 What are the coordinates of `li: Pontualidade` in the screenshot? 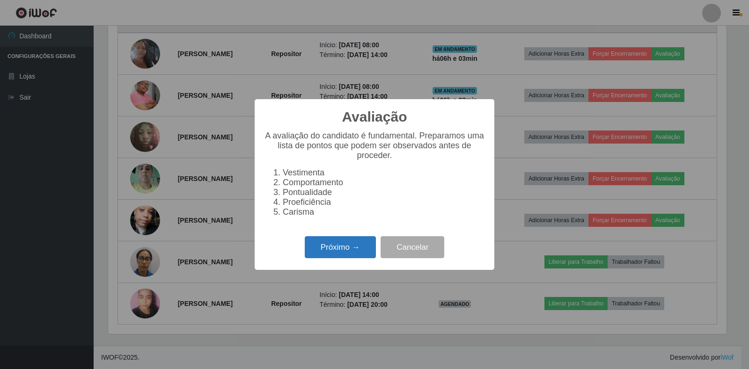 It's located at (384, 192).